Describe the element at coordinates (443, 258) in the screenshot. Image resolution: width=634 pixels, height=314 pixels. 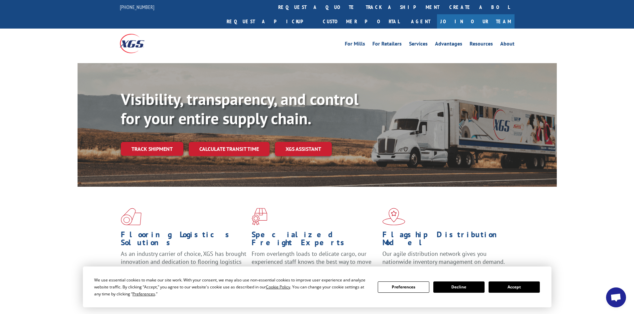
I see `span: Our agile distribution network gives you nationwide inventory management on demand.` at that location.